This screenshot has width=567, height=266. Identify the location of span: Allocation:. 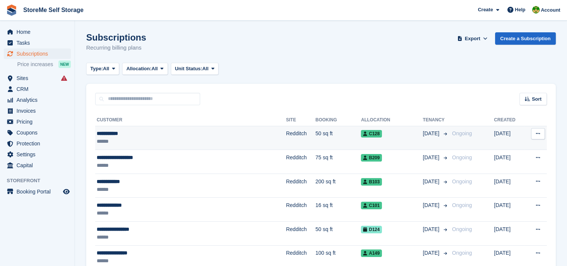
(139, 69).